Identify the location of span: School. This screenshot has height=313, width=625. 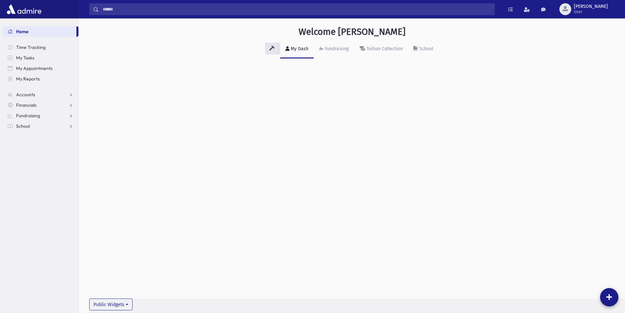
(23, 126).